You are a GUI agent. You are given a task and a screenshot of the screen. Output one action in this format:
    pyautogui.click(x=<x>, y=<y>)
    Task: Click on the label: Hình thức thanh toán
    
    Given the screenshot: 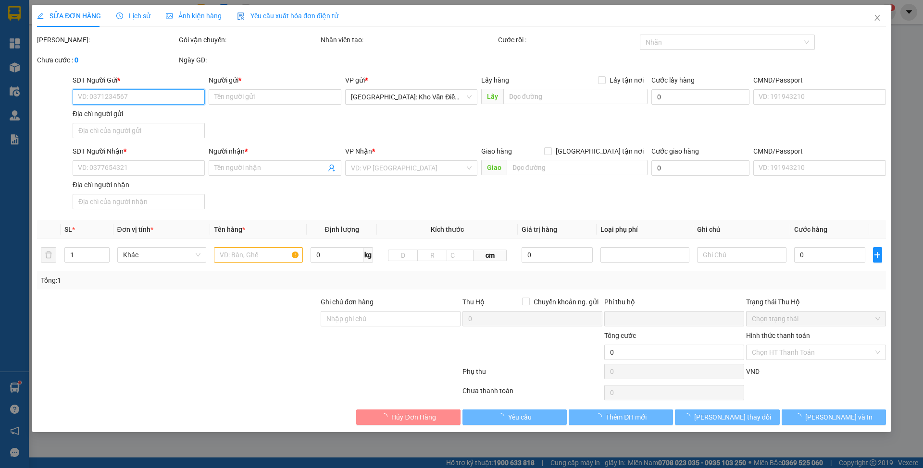 What is the action you would take?
    pyautogui.click(x=777, y=336)
    